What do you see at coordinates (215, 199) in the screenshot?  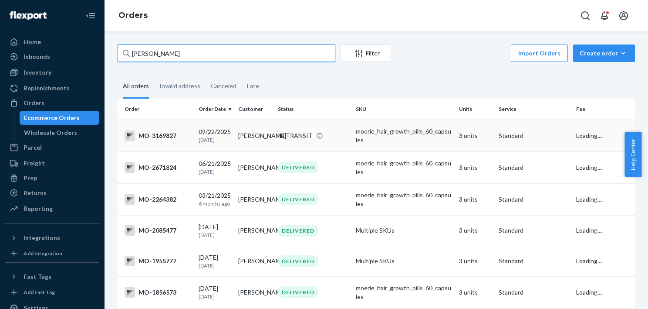 I see `div: 03/21/2025` at bounding box center [215, 199].